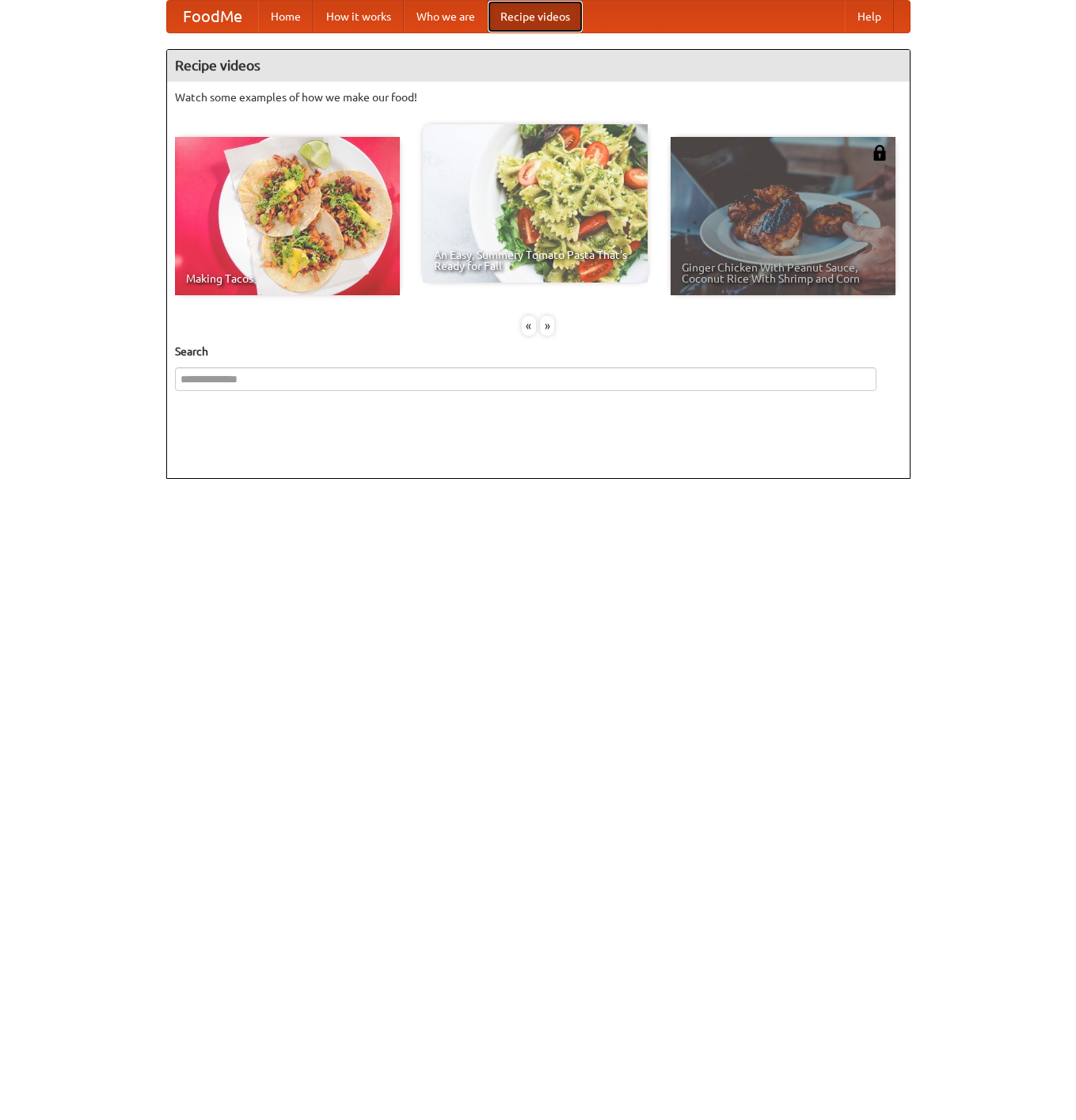 This screenshot has width=1076, height=1120. Describe the element at coordinates (869, 17) in the screenshot. I see `a: Help` at that location.